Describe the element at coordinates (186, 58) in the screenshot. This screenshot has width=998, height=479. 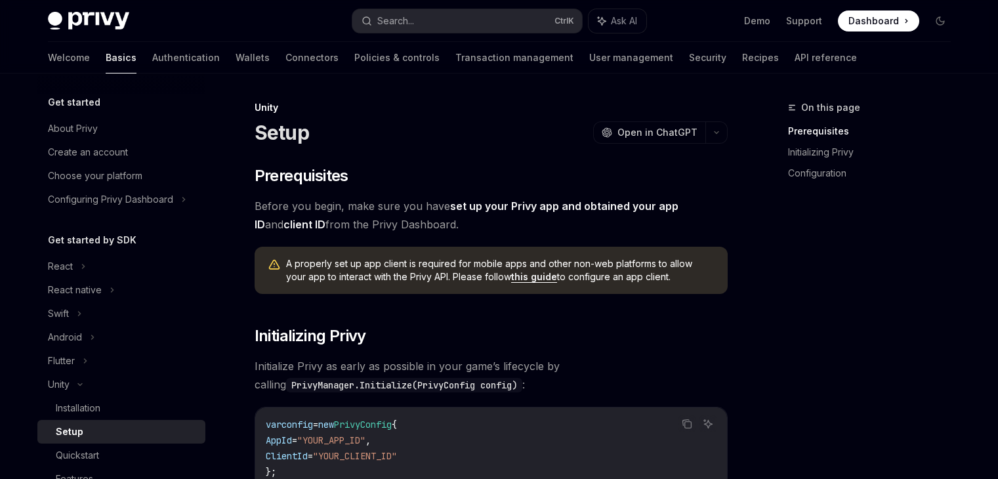
I see `a: Authentication` at that location.